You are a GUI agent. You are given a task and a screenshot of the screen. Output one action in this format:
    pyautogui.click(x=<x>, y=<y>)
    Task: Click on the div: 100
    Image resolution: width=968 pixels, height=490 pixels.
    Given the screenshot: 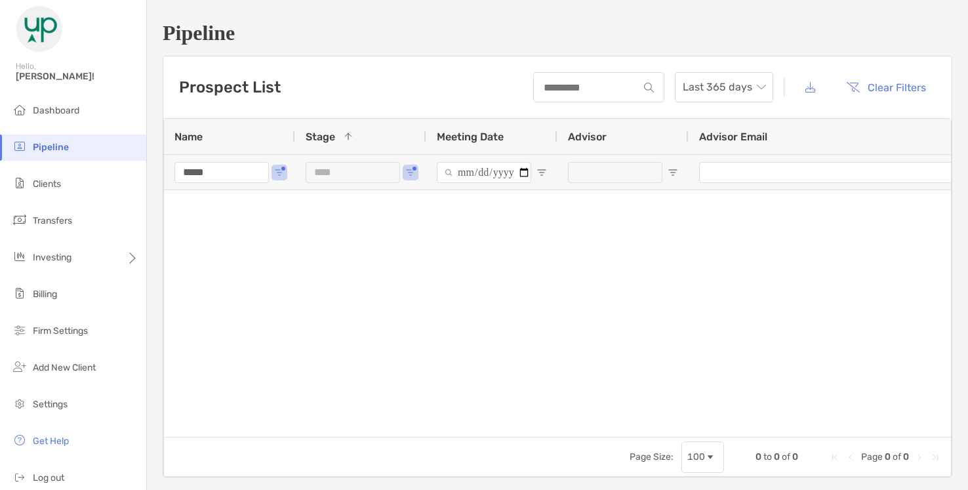 What is the action you would take?
    pyautogui.click(x=696, y=456)
    